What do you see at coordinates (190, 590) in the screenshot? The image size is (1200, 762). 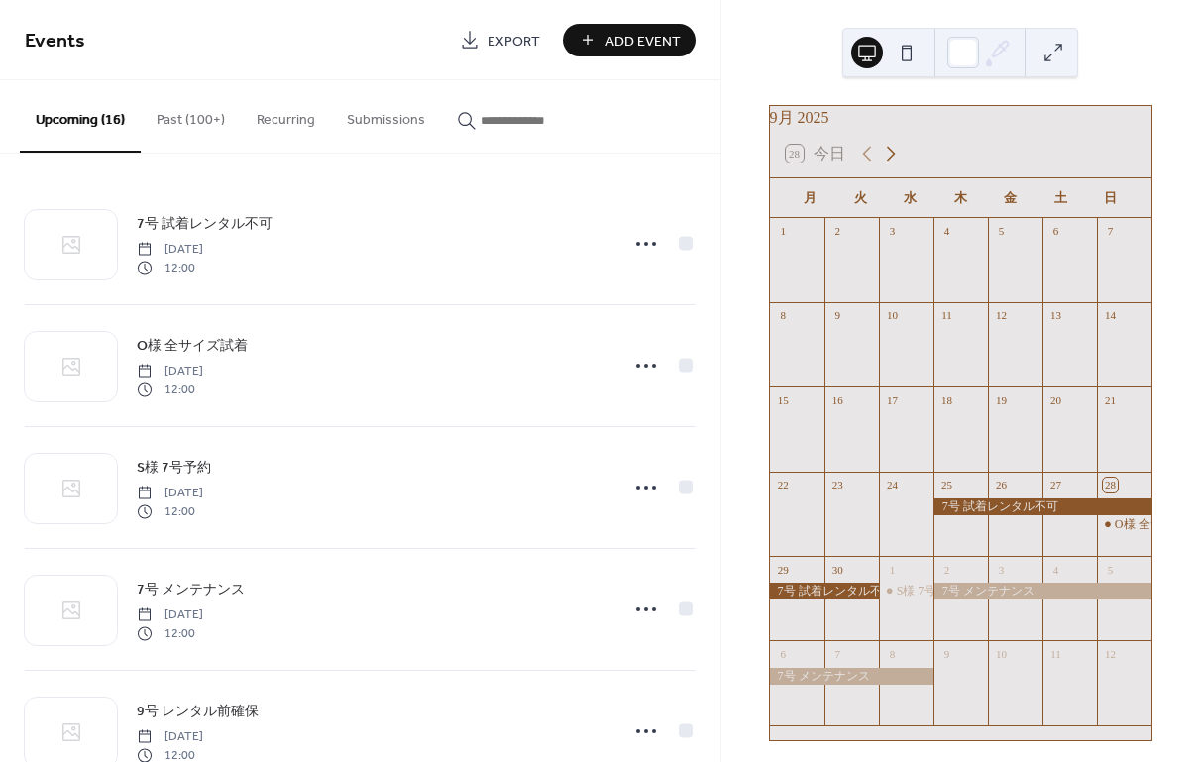 I see `span: 7号 メンテナンス` at bounding box center [190, 590].